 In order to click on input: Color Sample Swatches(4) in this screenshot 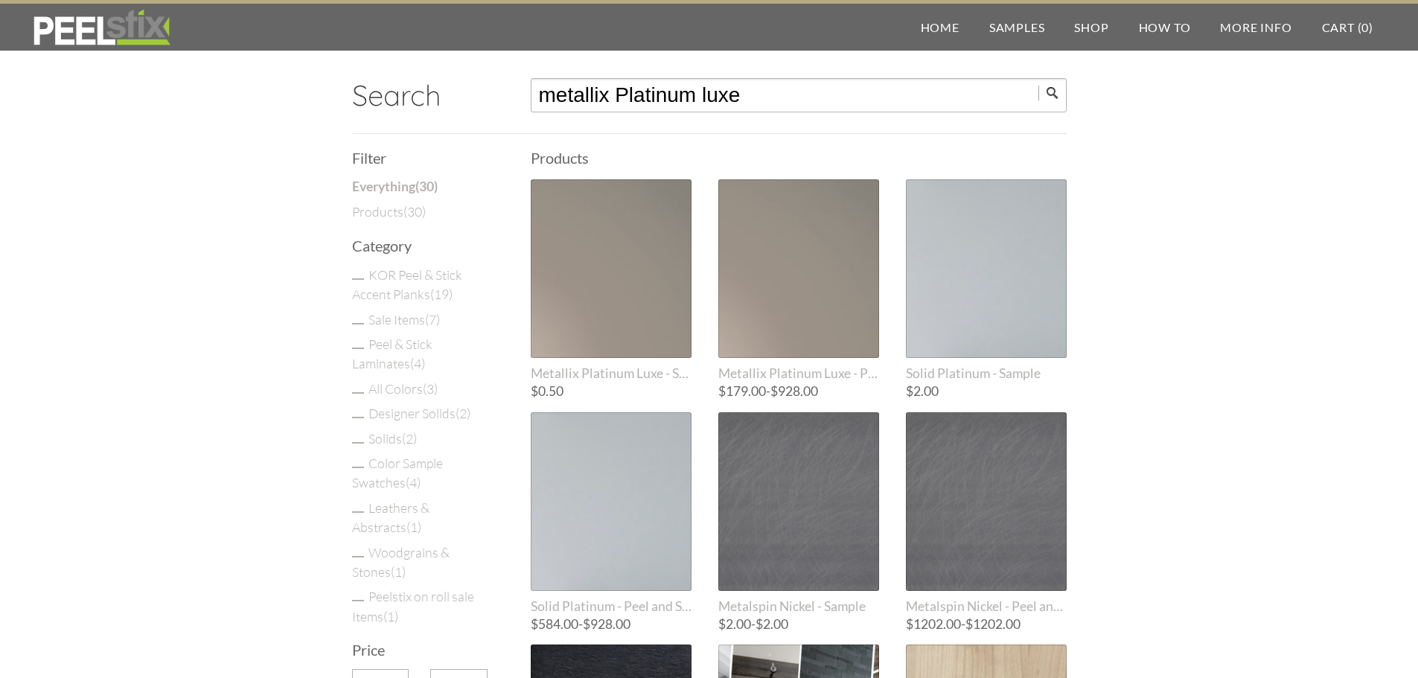, I will do `click(358, 467)`.